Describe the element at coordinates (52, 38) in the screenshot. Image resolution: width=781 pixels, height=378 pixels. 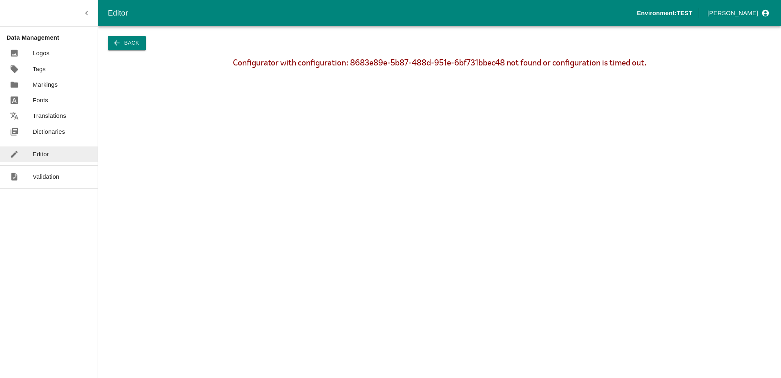
I see `p: Data Management` at that location.